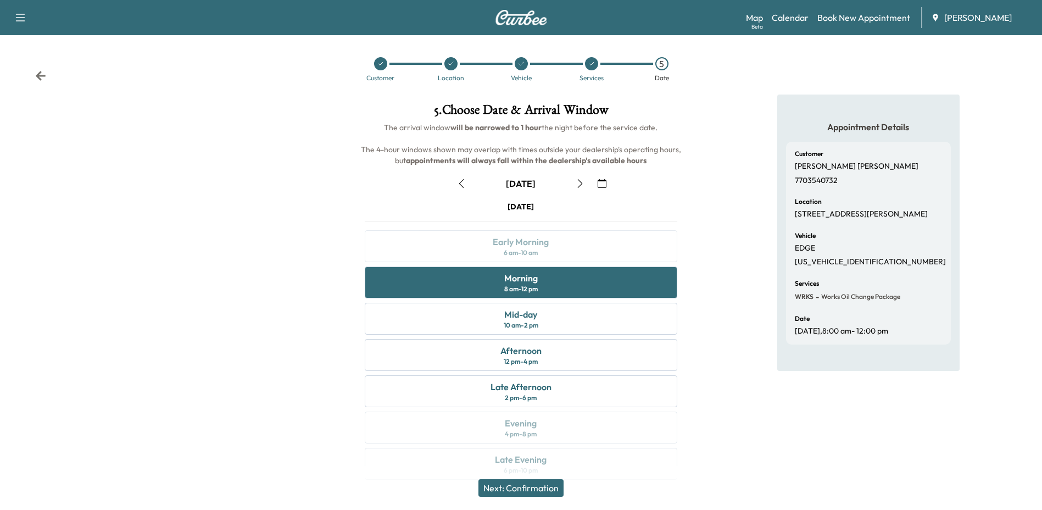 The height and width of the screenshot is (510, 1042). I want to click on img: Curbee Logo, so click(521, 18).